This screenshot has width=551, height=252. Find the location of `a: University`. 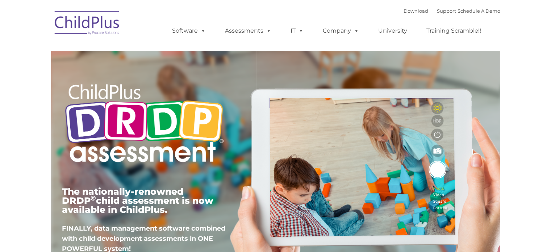

a: University is located at coordinates (393, 31).